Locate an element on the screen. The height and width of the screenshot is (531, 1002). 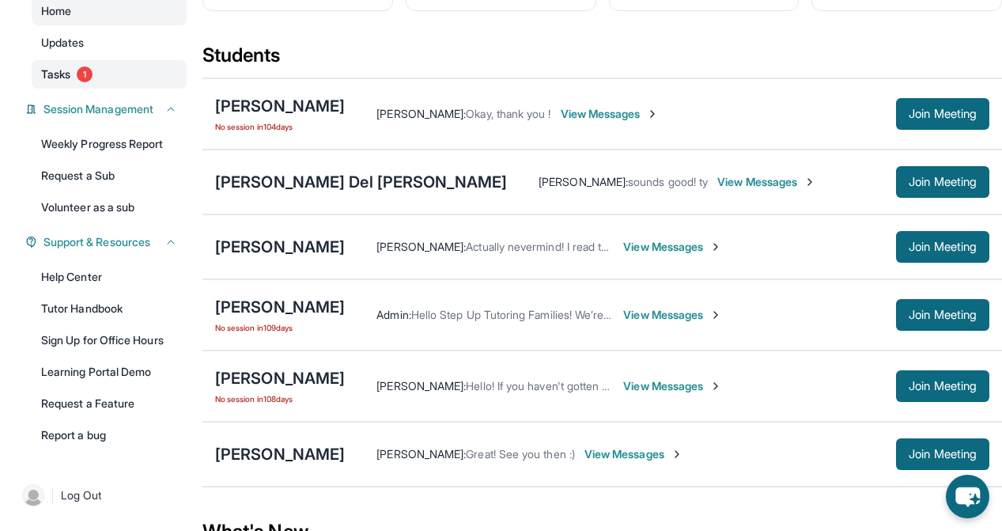
span: Log Out is located at coordinates (81, 495).